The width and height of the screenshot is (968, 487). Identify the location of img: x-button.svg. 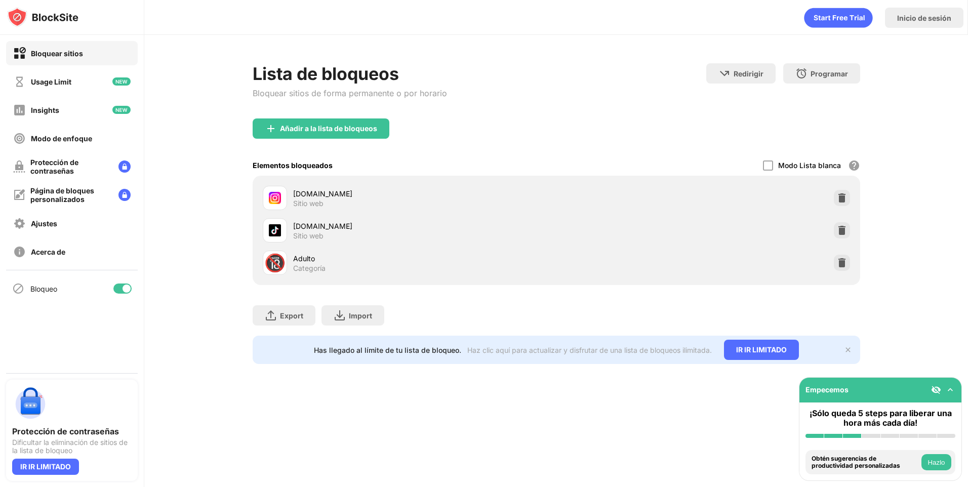
(848, 350).